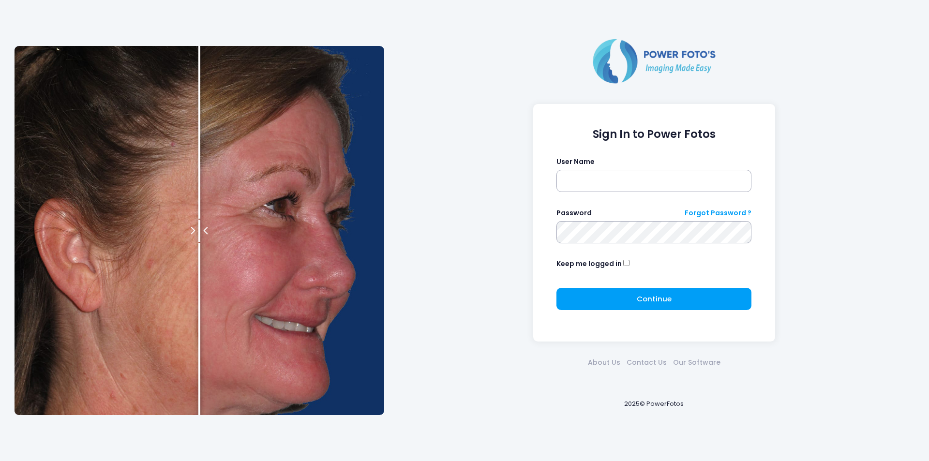 Image resolution: width=929 pixels, height=461 pixels. What do you see at coordinates (718, 213) in the screenshot?
I see `a: Forgot Password ?` at bounding box center [718, 213].